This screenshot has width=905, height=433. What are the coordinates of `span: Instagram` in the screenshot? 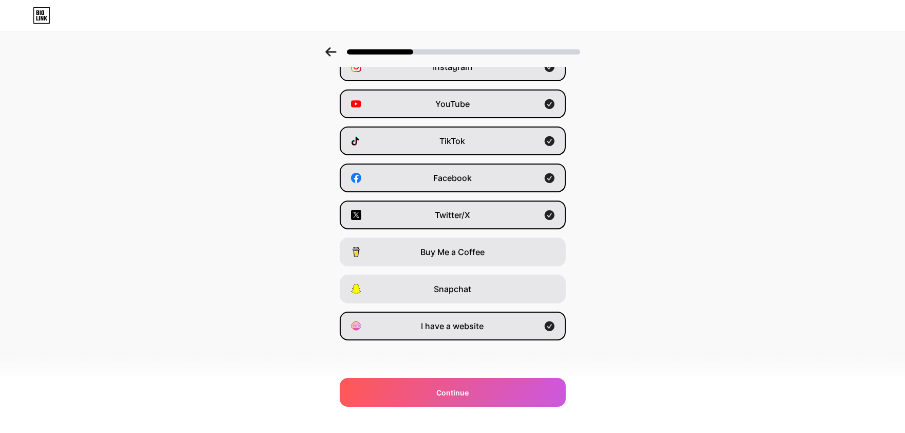 It's located at (452, 67).